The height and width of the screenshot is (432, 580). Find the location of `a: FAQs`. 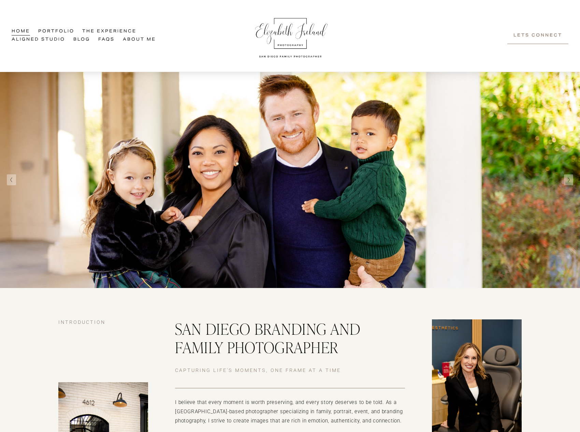

a: FAQs is located at coordinates (106, 40).